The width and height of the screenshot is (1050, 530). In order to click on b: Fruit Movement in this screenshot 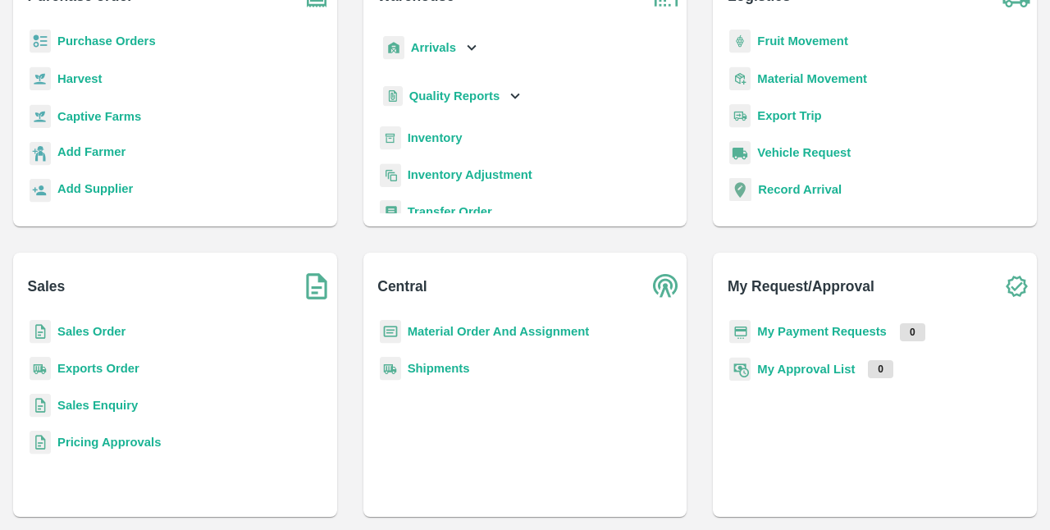, I will do `click(802, 41)`.